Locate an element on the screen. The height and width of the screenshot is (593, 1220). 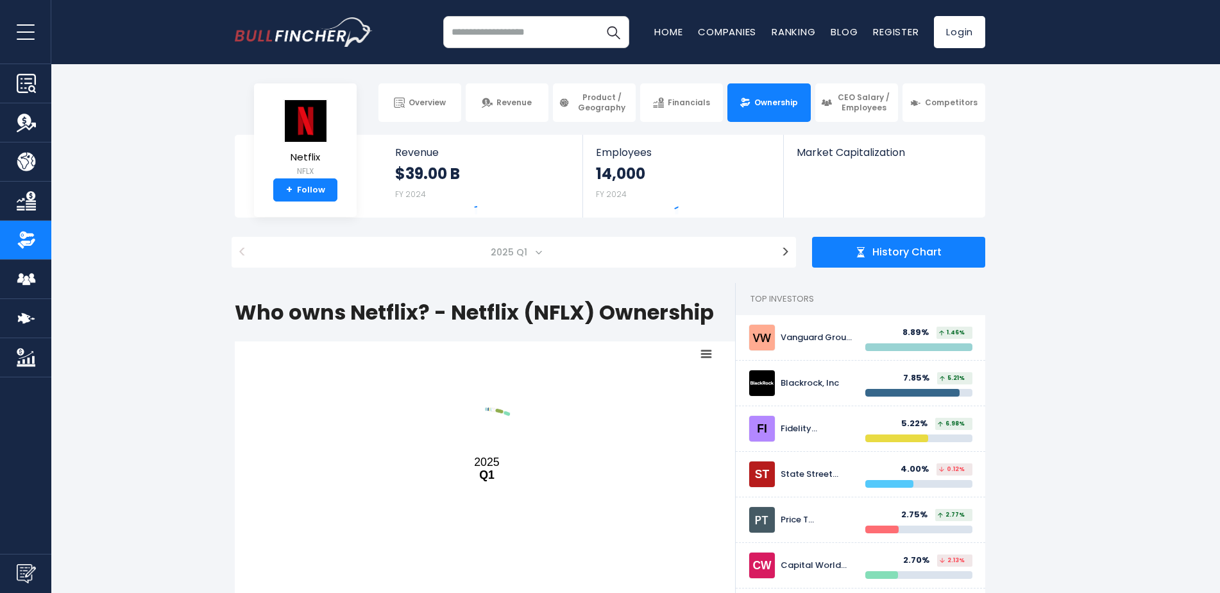
a: Competitors is located at coordinates (943, 103).